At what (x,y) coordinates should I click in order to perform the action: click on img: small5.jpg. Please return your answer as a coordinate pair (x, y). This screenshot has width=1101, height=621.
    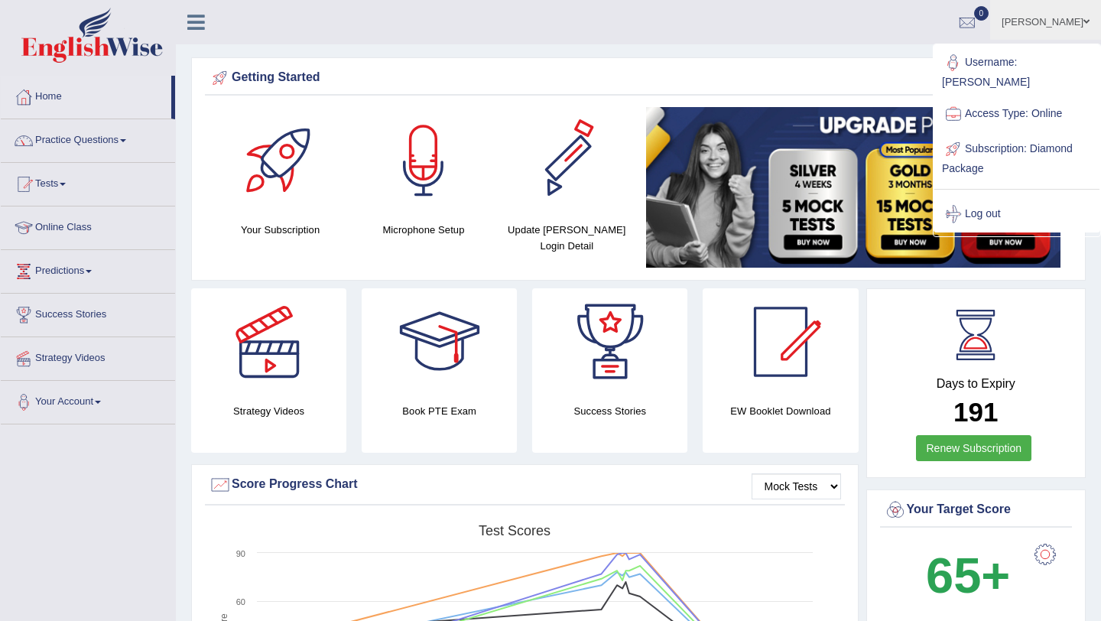
    Looking at the image, I should click on (853, 187).